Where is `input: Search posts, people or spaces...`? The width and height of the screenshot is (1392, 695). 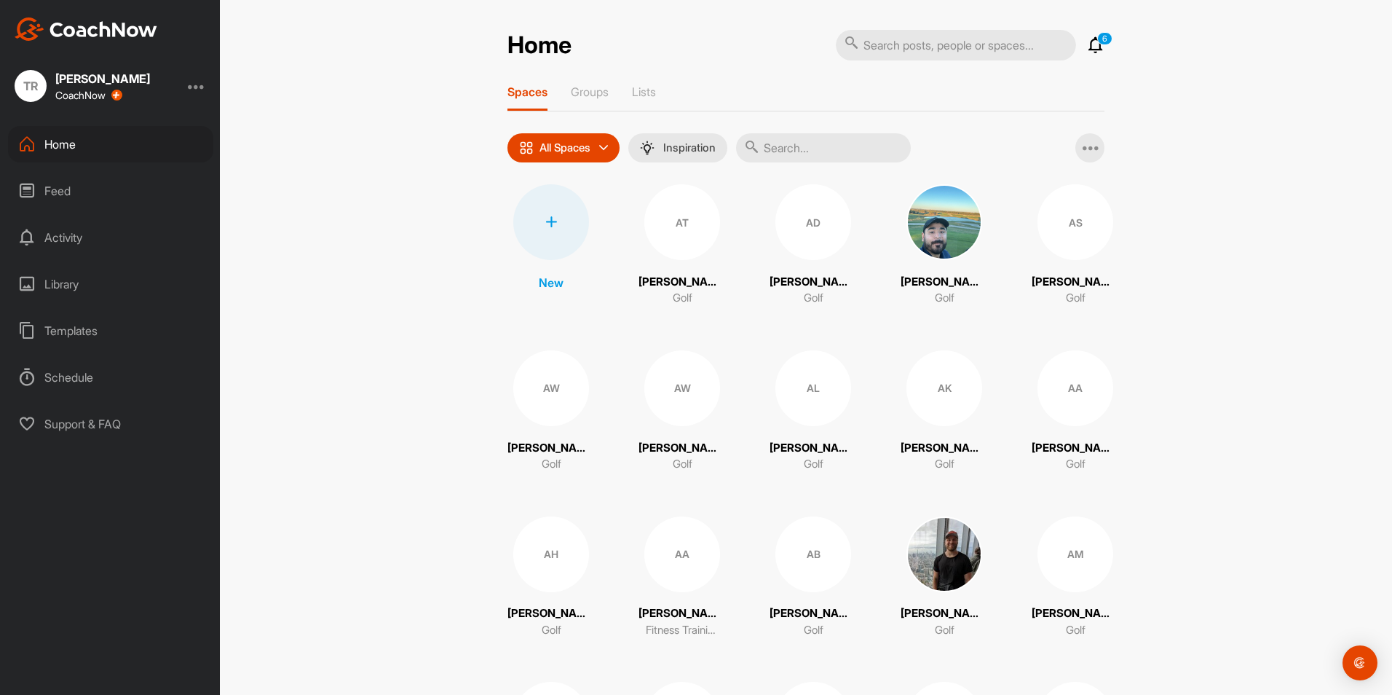
input: Search posts, people or spaces... is located at coordinates (956, 45).